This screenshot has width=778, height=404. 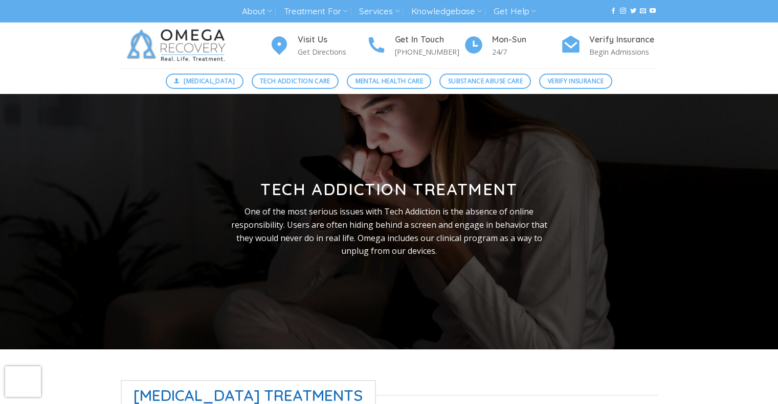 What do you see at coordinates (389, 81) in the screenshot?
I see `a: Mental Health Care` at bounding box center [389, 81].